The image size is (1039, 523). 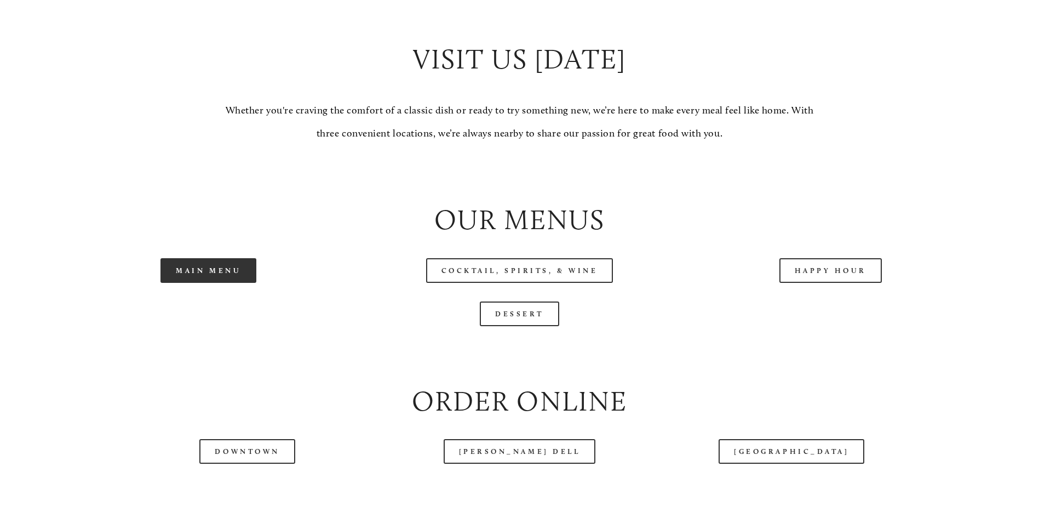 I want to click on a: Happy Hour, so click(x=831, y=270).